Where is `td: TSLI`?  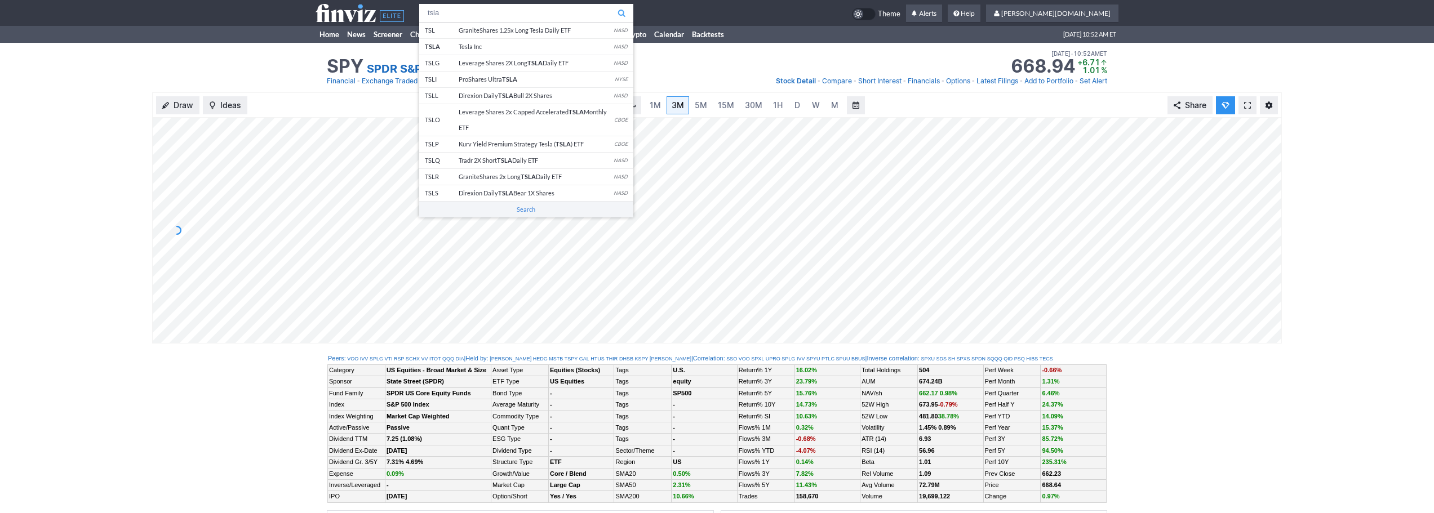
td: TSLI is located at coordinates (439, 79).